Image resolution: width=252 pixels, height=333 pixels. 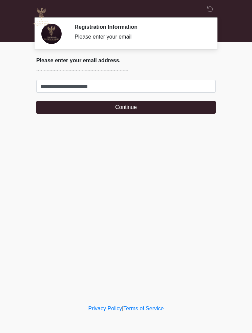 What do you see at coordinates (126, 60) in the screenshot?
I see `h2: Please enter your email address.` at bounding box center [126, 60].